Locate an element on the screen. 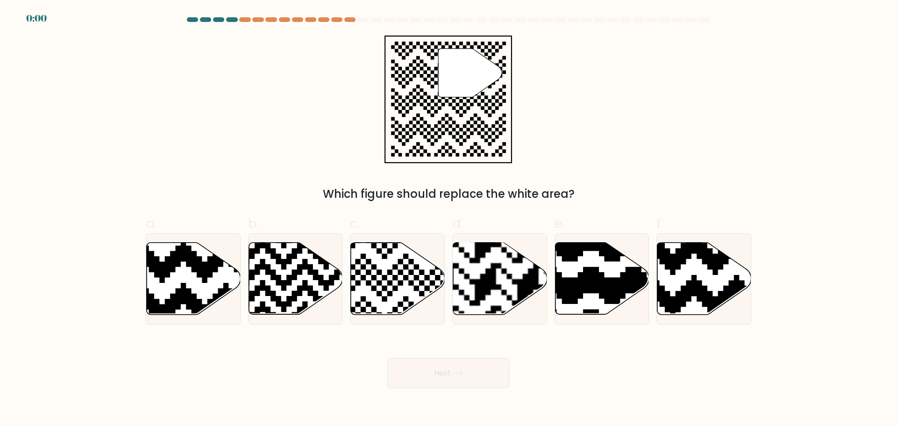 Image resolution: width=897 pixels, height=426 pixels. button: Next is located at coordinates (448, 373).